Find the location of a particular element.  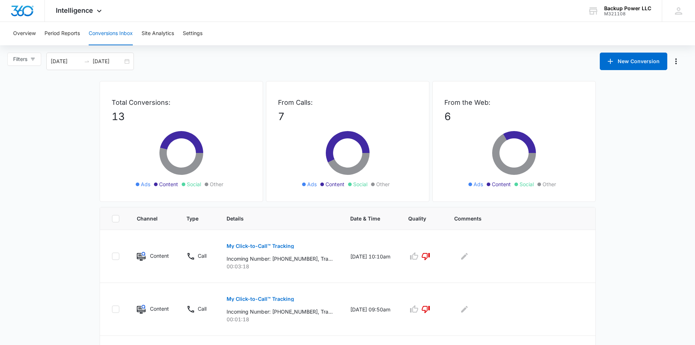

button: Conversions Inbox is located at coordinates (111, 34).